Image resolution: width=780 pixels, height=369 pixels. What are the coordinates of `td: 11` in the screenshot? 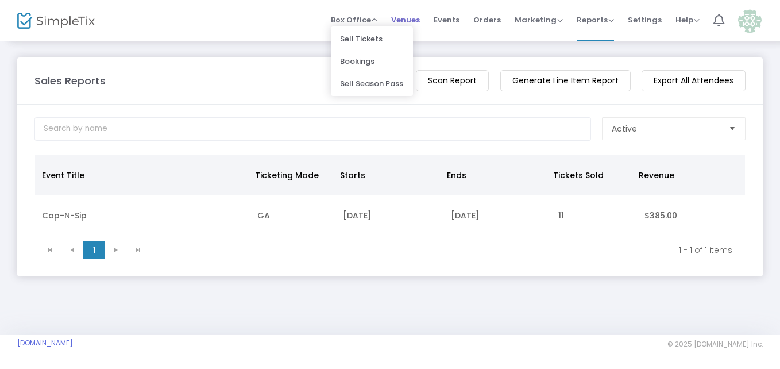 It's located at (595, 215).